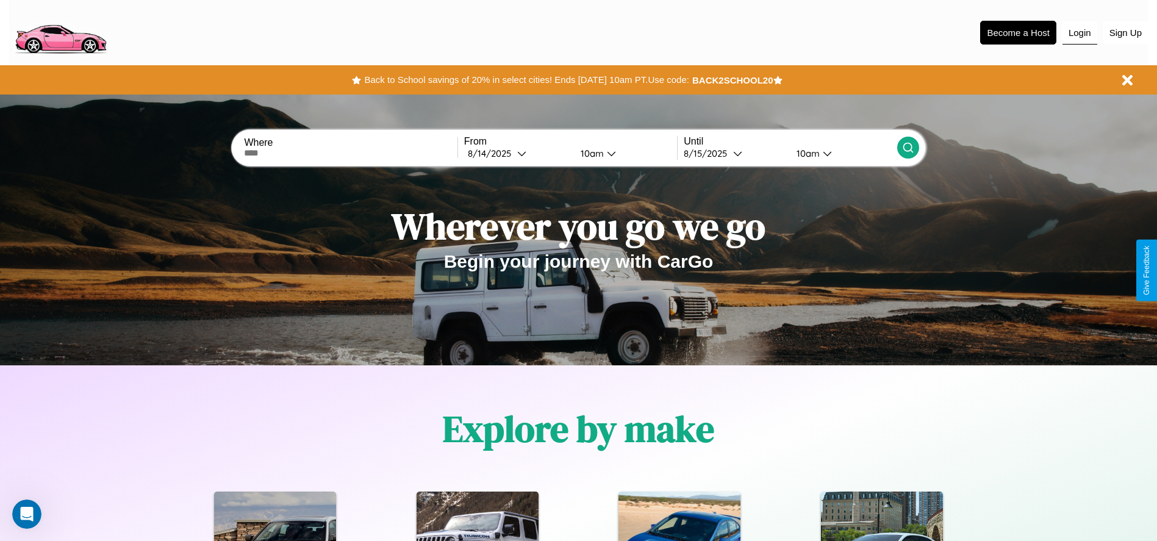  I want to click on div: 8 / 15 / 2025, so click(708, 153).